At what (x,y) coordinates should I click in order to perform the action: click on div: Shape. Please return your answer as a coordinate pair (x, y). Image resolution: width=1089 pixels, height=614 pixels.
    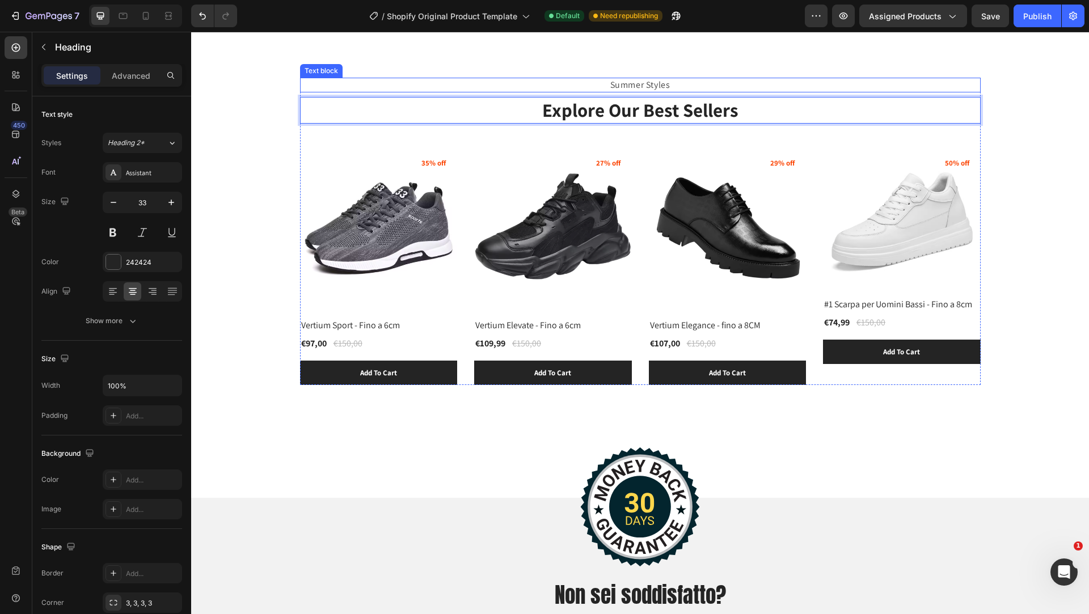
    Looking at the image, I should click on (60, 547).